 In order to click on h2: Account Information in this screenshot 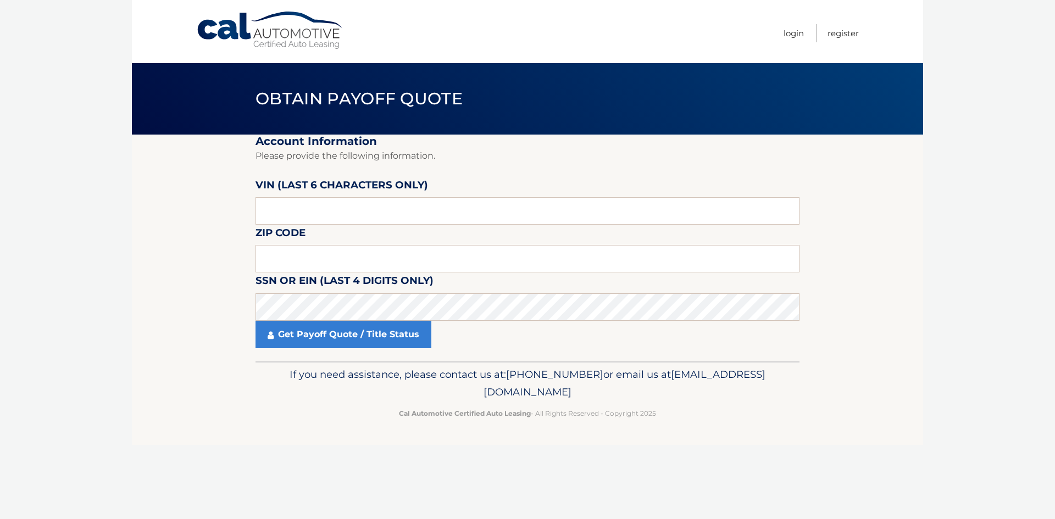, I will do `click(528, 141)`.